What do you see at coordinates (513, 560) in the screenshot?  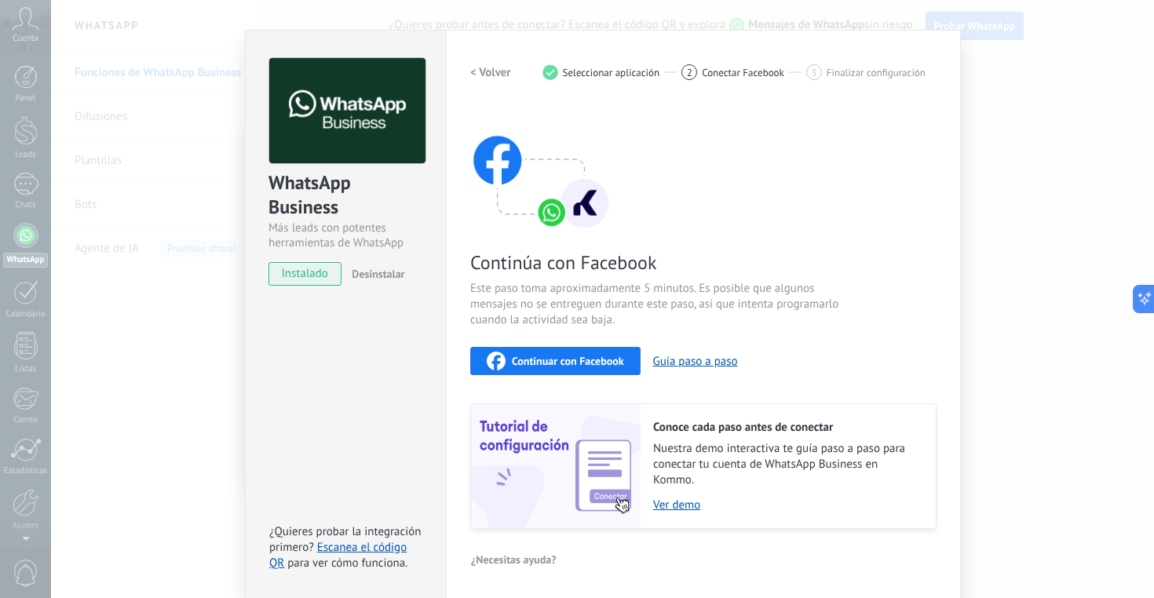 I see `span: ¿Necesitas ayuda?` at bounding box center [513, 560].